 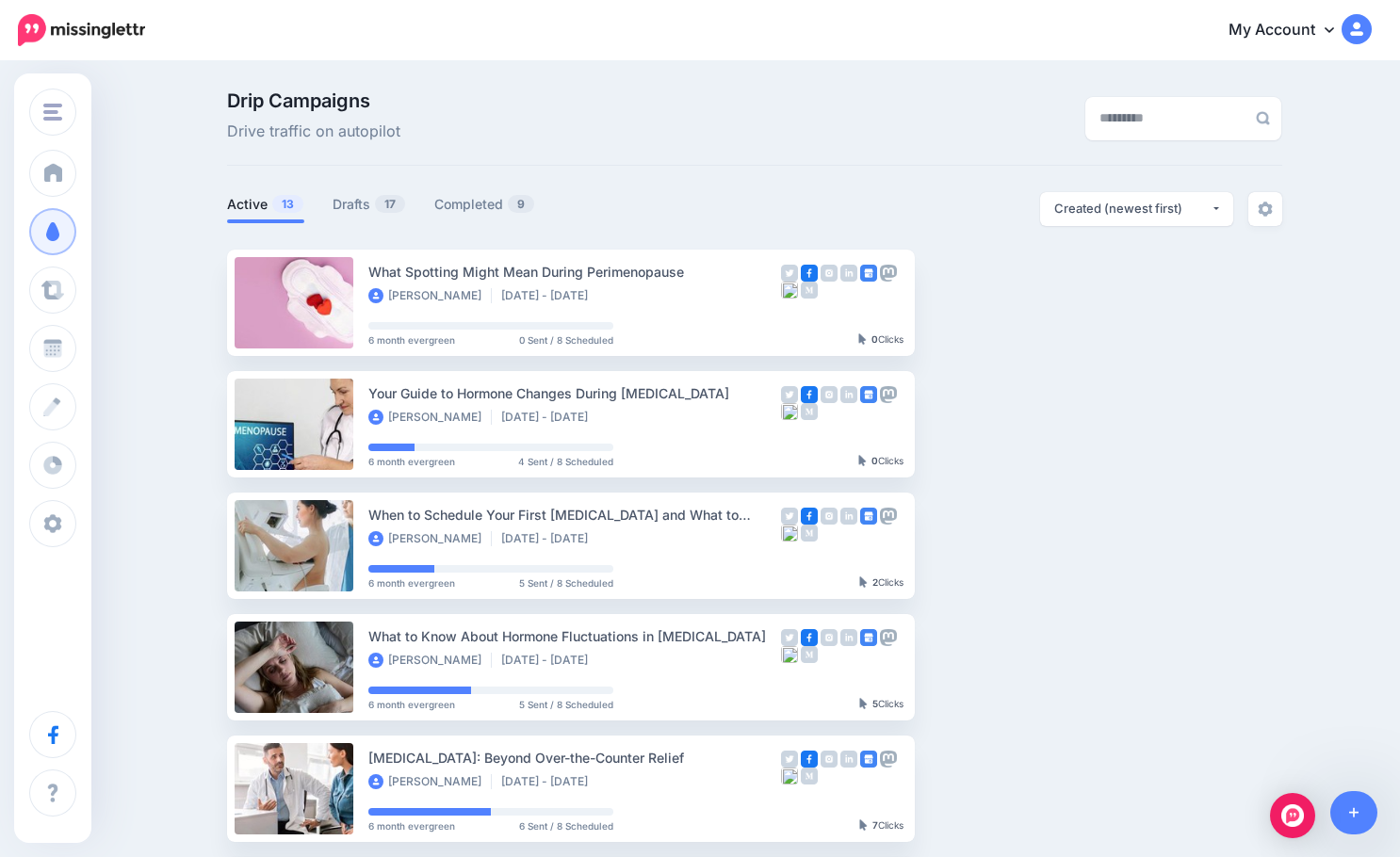 I want to click on b: 2, so click(x=875, y=582).